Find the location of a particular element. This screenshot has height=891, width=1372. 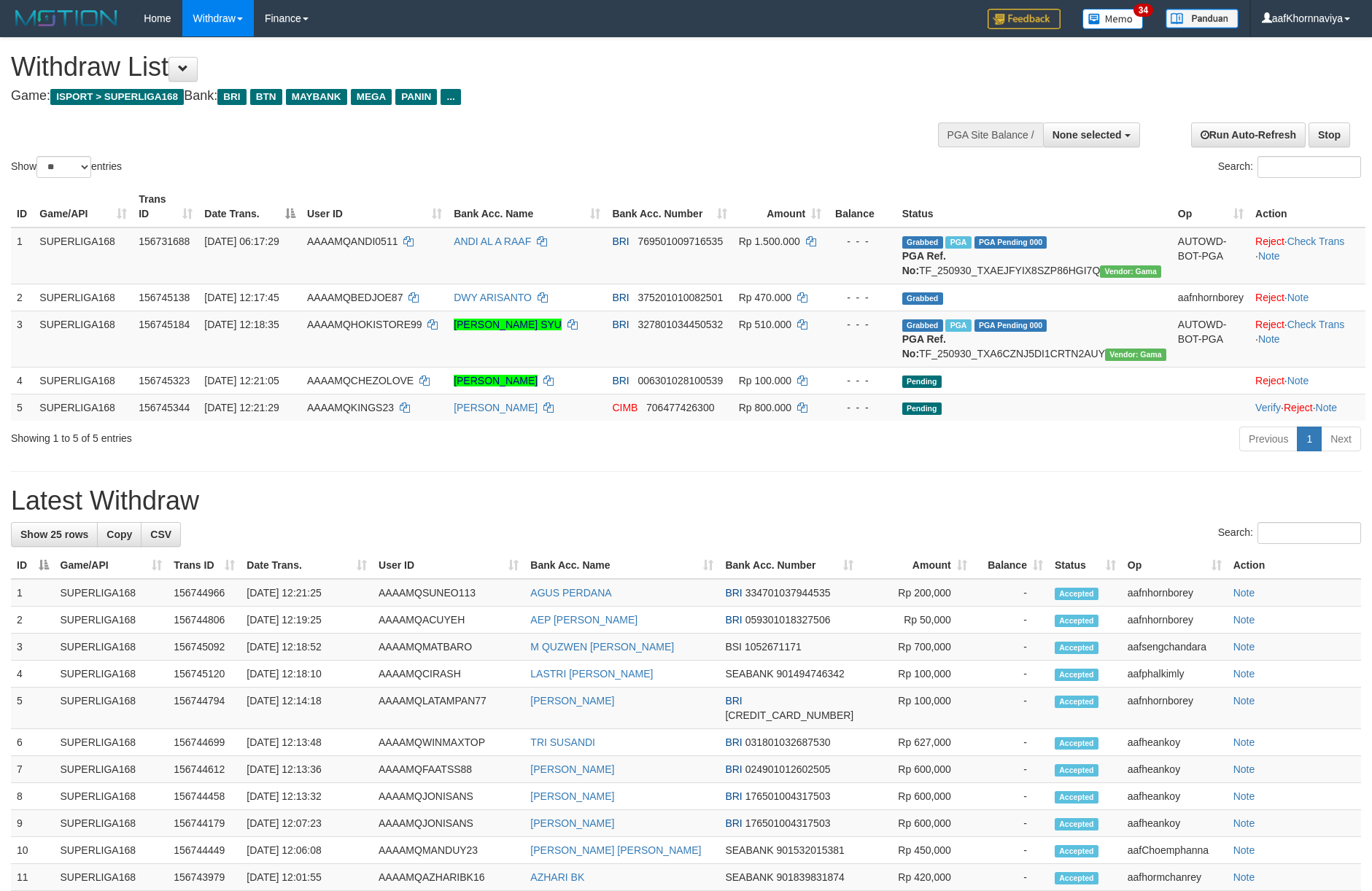

th: Op: activate to sort column ascending is located at coordinates (1210, 207).